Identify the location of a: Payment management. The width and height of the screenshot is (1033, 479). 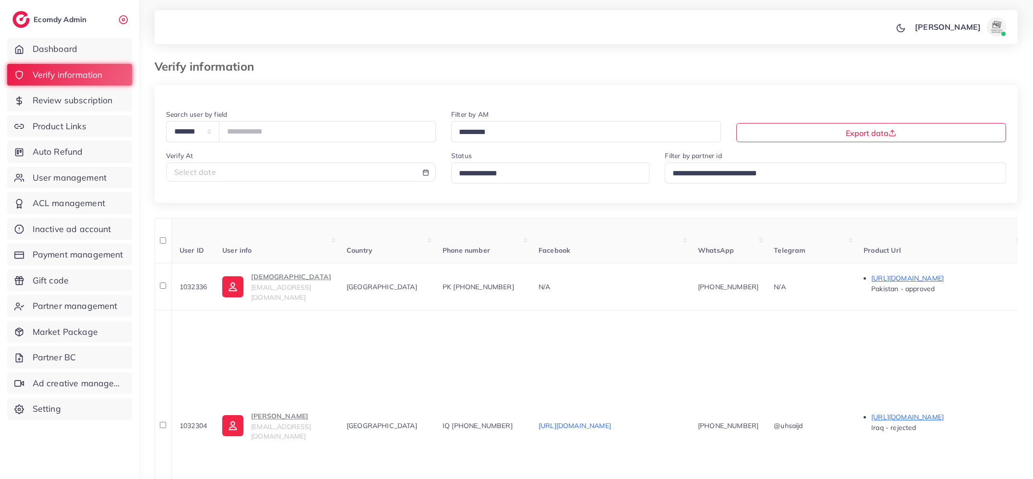
(70, 254).